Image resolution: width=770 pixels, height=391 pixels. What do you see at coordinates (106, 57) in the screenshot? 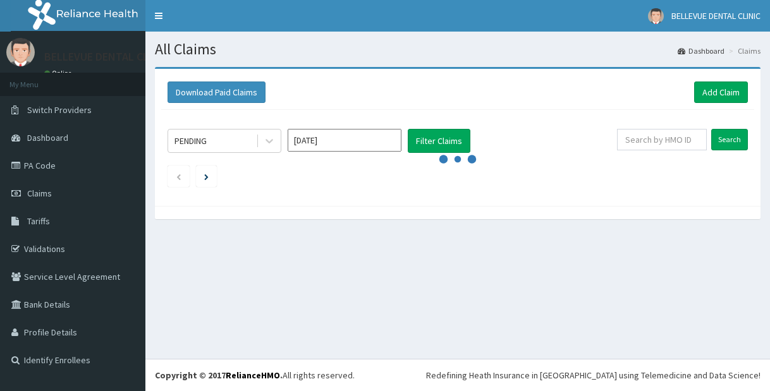
I see `p: BELLEVUE DENTAL CLINIC` at bounding box center [106, 57].